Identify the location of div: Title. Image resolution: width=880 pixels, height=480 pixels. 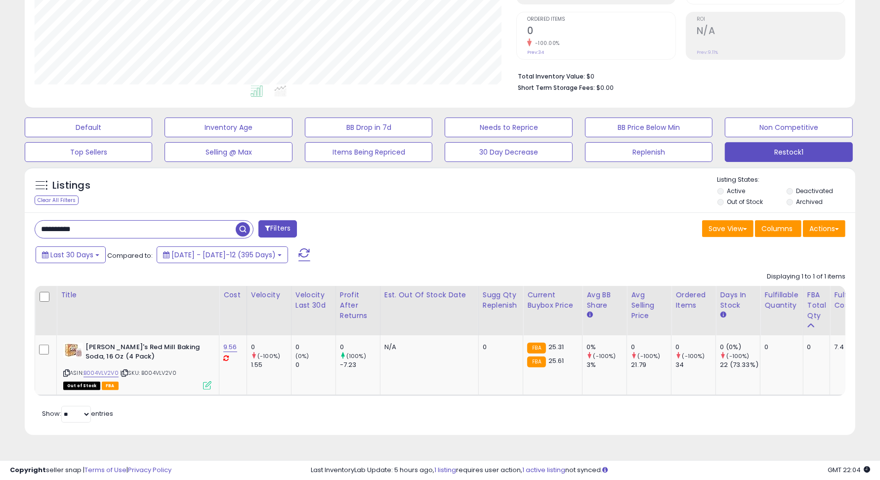
(138, 295).